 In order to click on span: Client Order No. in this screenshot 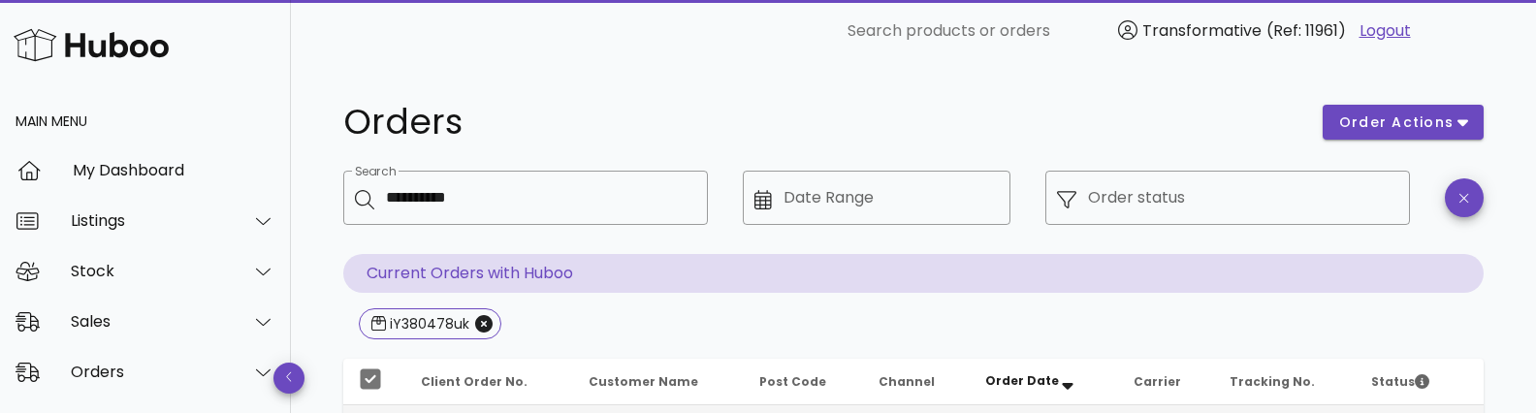, I will do `click(474, 381)`.